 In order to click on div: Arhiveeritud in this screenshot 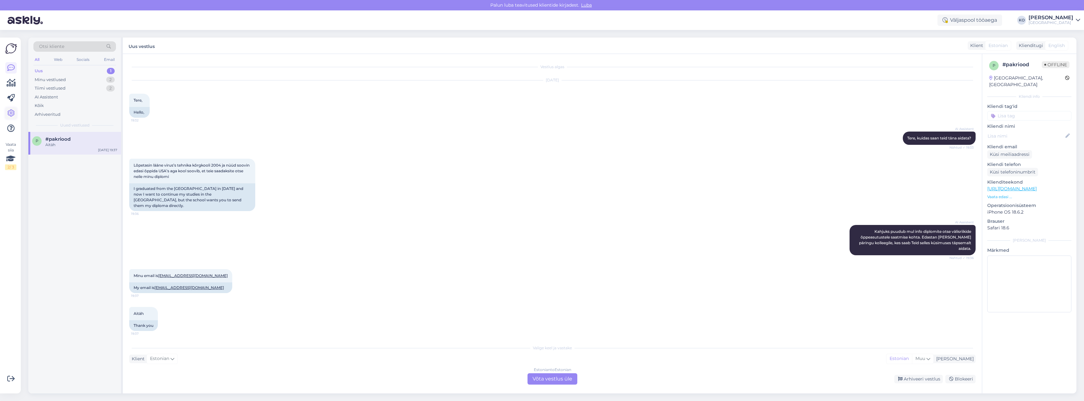, I will do `click(48, 114)`.